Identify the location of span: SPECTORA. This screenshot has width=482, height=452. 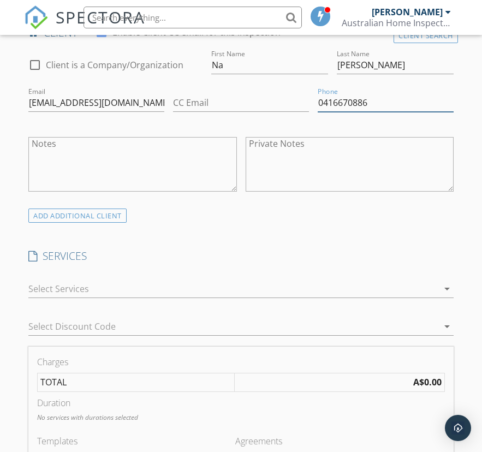
(100, 17).